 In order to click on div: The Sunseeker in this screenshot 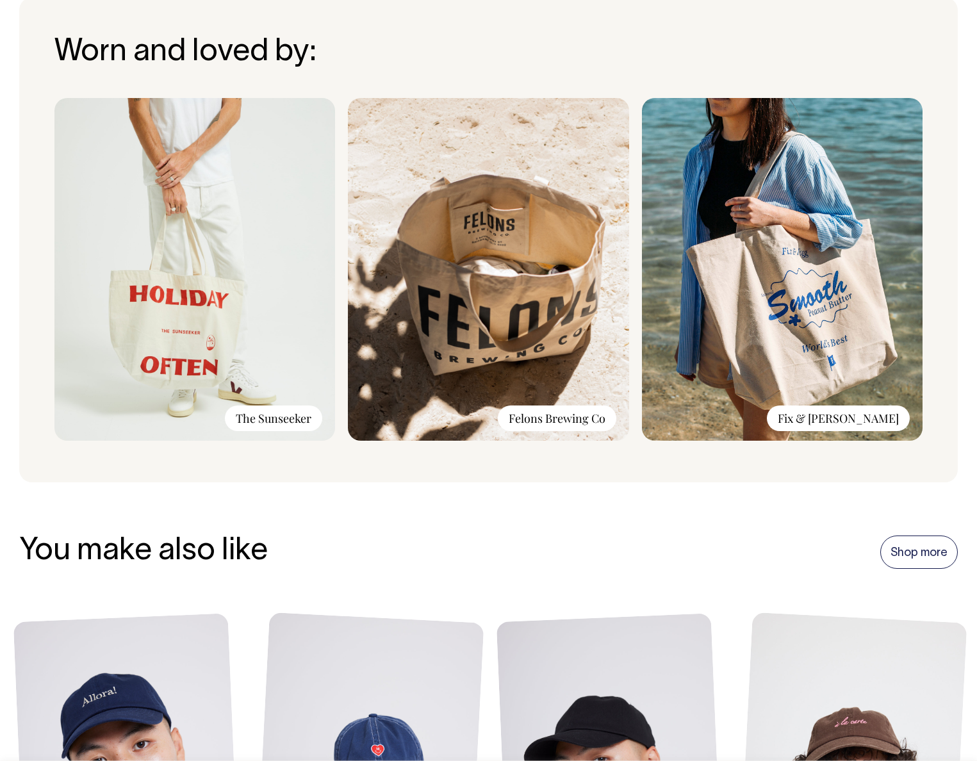, I will do `click(274, 419)`.